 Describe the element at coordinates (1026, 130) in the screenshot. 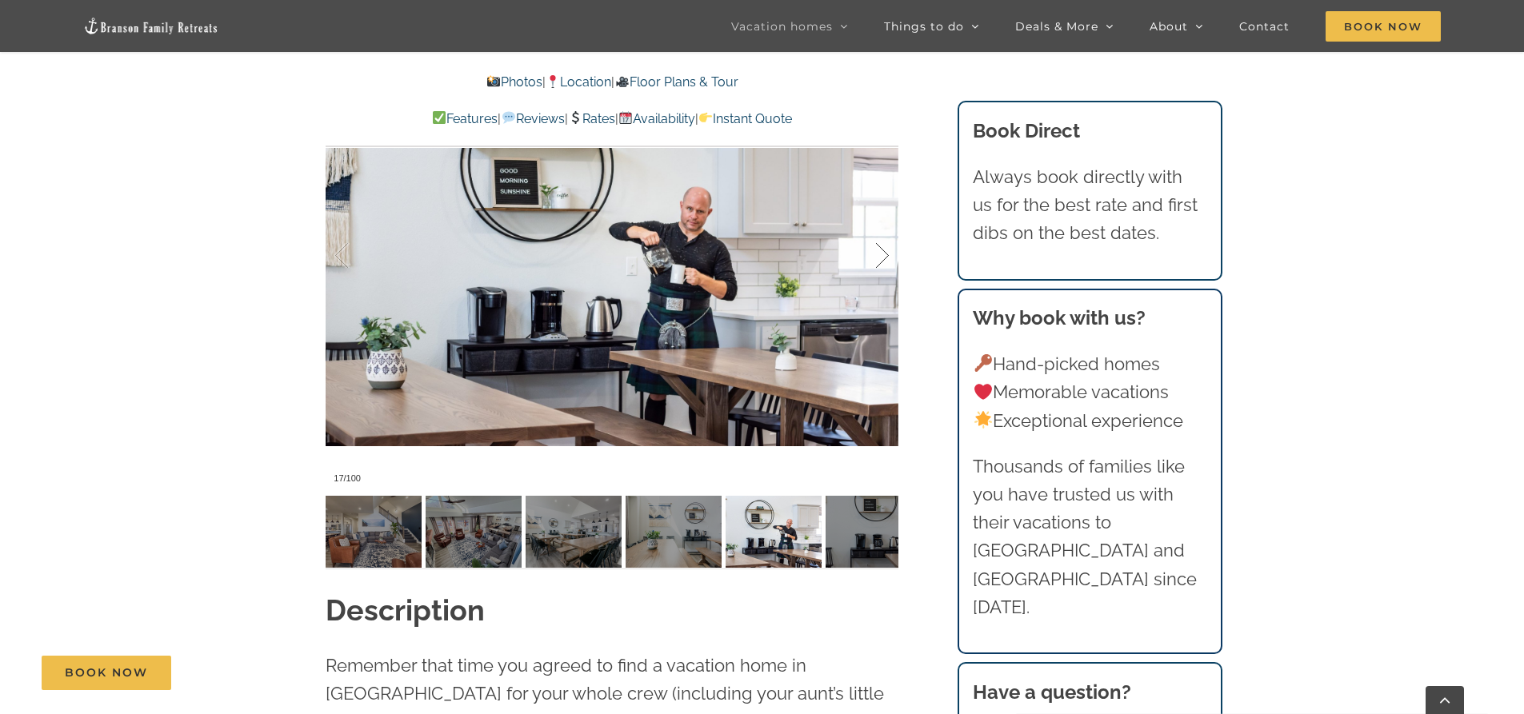

I see `b: Book Direct` at that location.